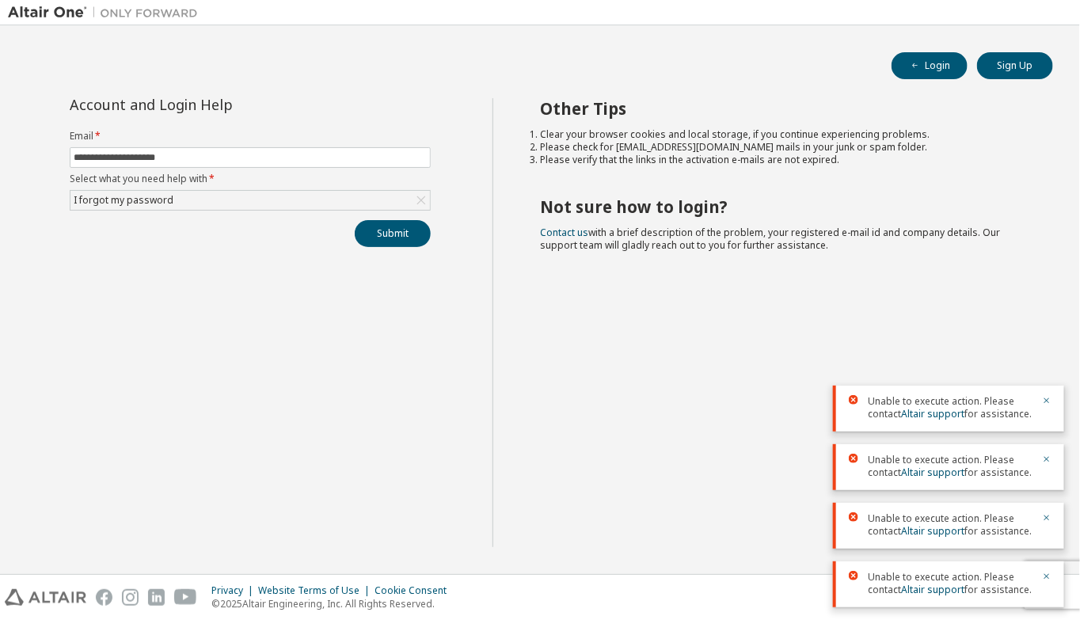 The width and height of the screenshot is (1080, 620). What do you see at coordinates (185, 597) in the screenshot?
I see `img: youtube.svg` at bounding box center [185, 597].